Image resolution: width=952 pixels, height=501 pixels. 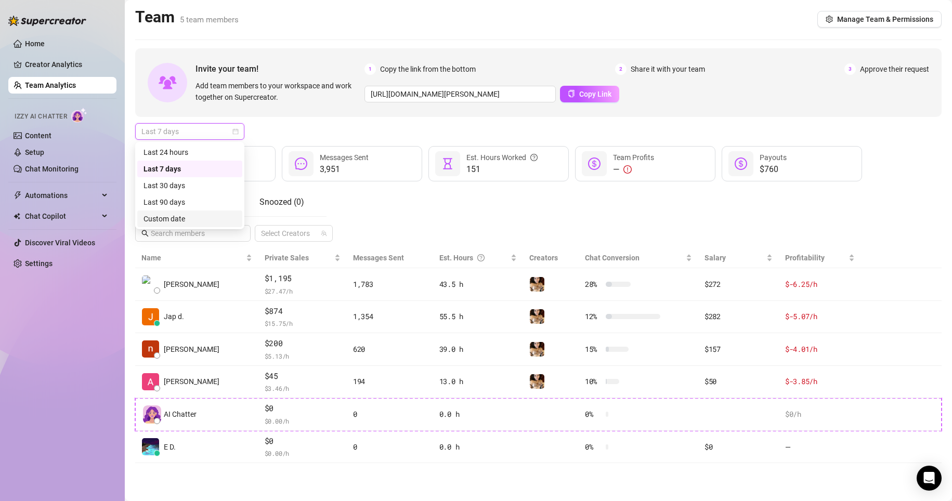 What do you see at coordinates (805, 258) in the screenshot?
I see `span: Profitability` at bounding box center [805, 258].